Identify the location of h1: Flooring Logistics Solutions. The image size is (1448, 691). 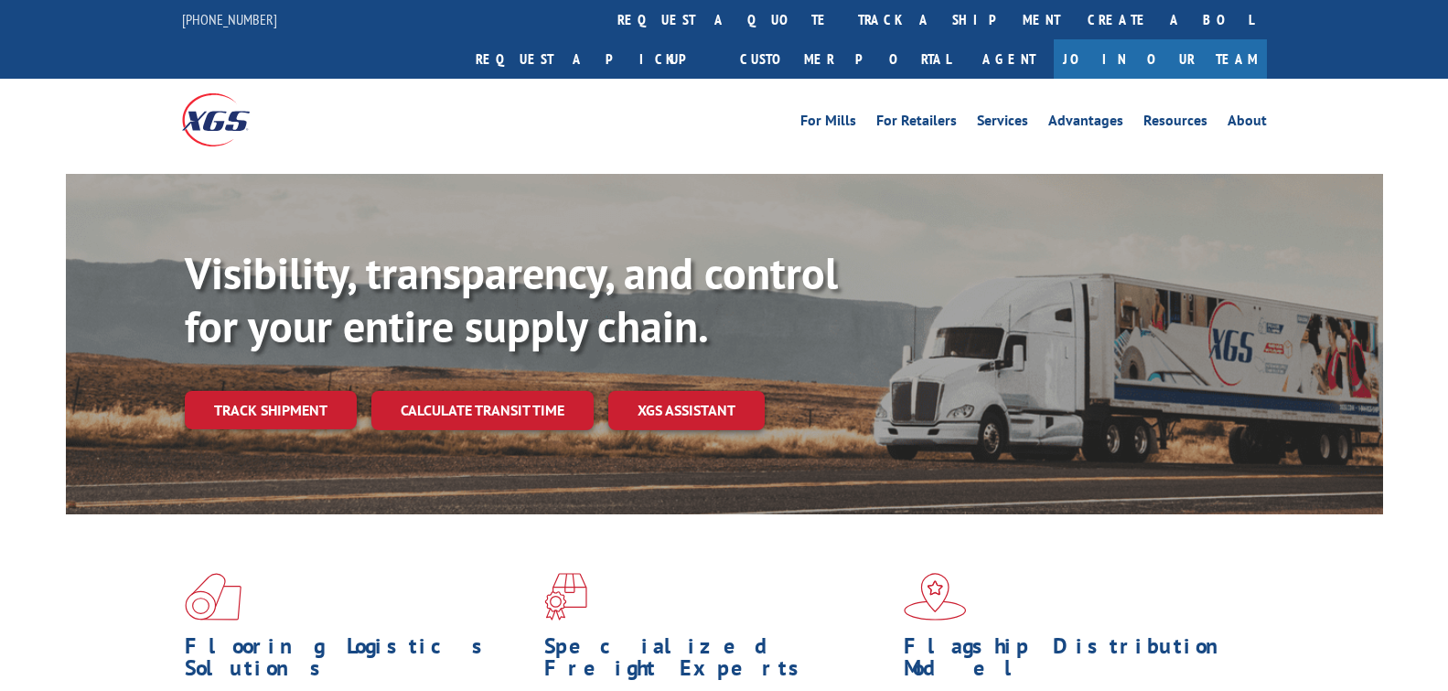
(358, 661).